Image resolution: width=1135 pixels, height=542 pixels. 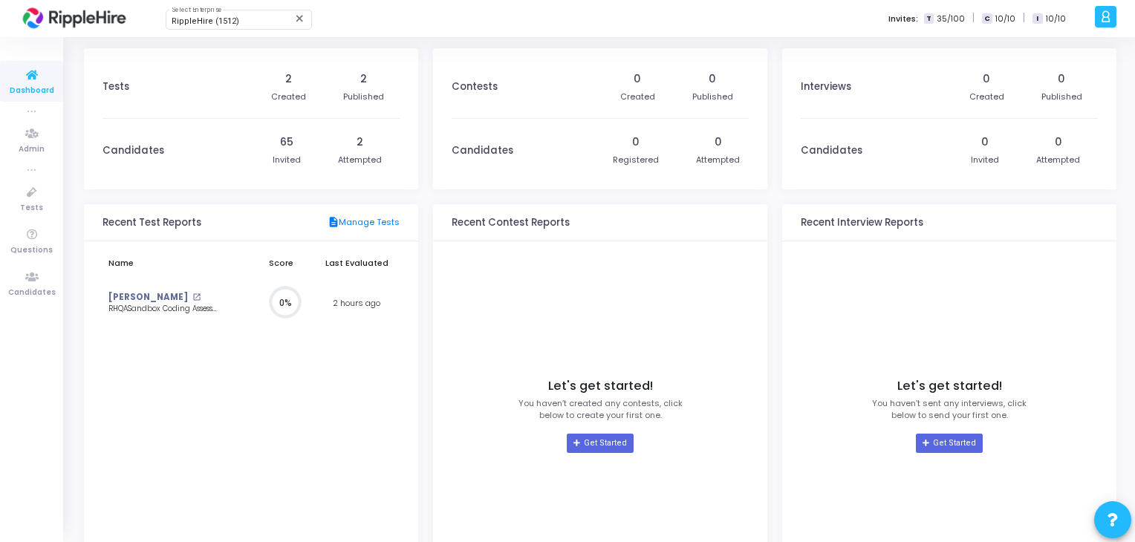 I want to click on h3: Recent Test Reports, so click(x=152, y=223).